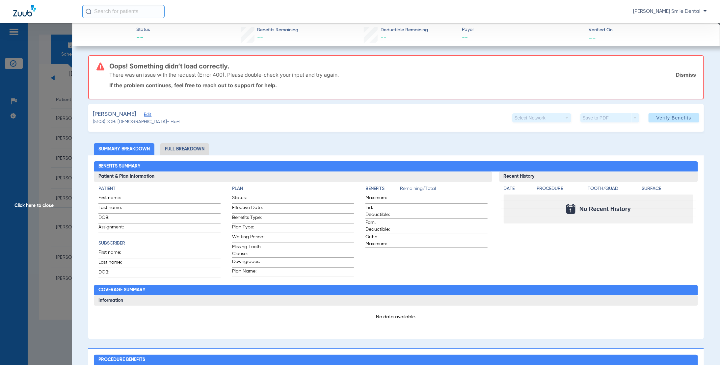 The height and width of the screenshot is (365, 720). Describe the element at coordinates (396, 291) in the screenshot. I see `h2: Coverage Summary` at that location.